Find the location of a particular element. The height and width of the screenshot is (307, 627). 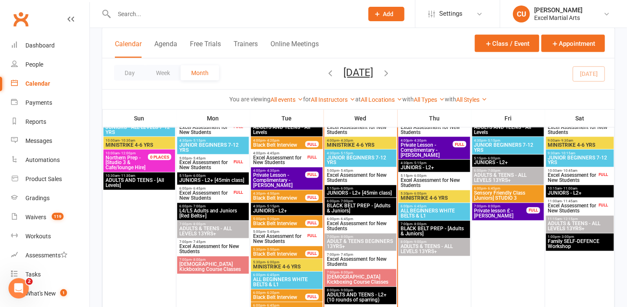

span: - 7:00pm is located at coordinates (494, 171).